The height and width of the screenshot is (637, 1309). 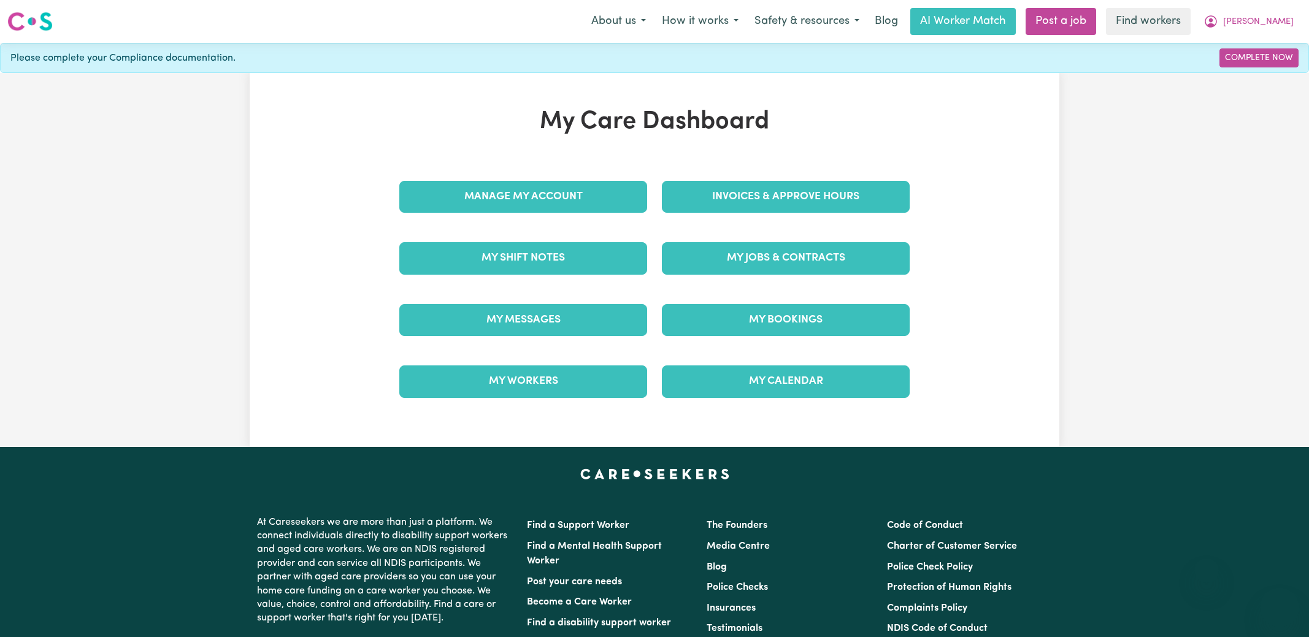 What do you see at coordinates (655, 474) in the screenshot?
I see `a: Careseekers home page` at bounding box center [655, 474].